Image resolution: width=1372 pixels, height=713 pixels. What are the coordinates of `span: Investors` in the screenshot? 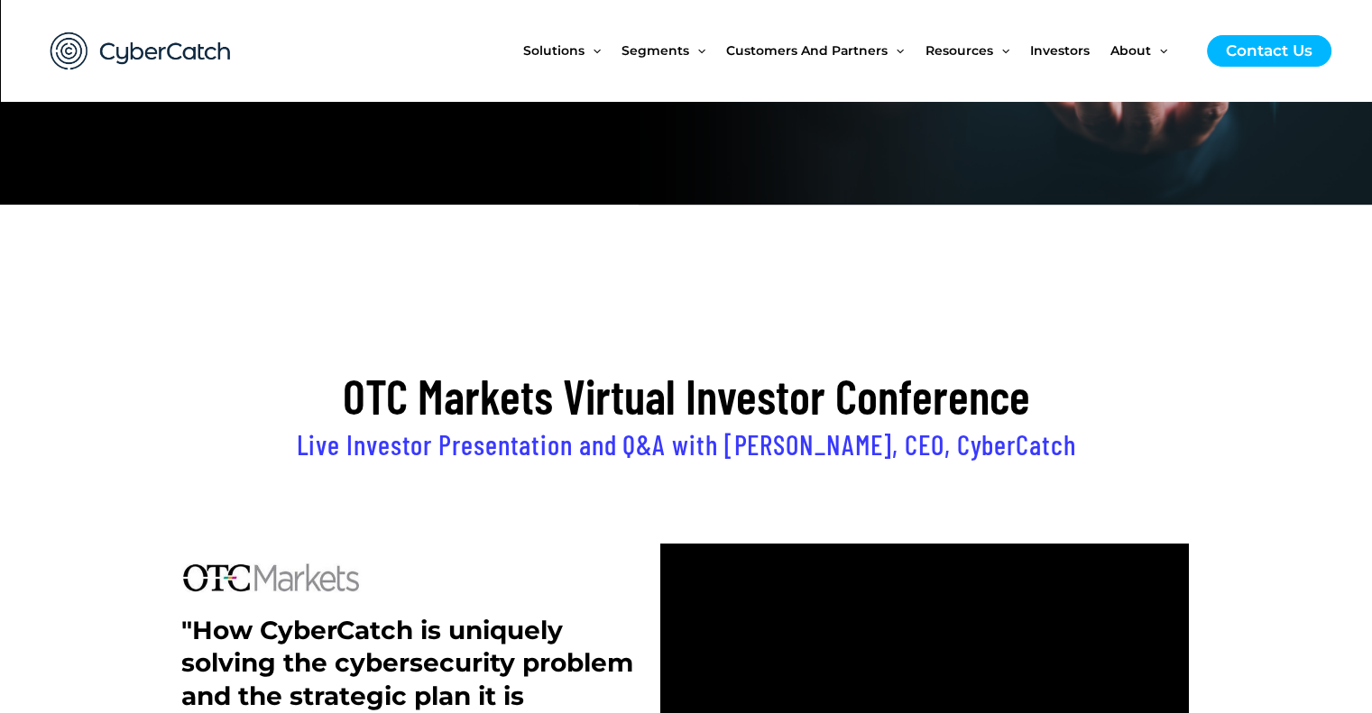 It's located at (1060, 51).